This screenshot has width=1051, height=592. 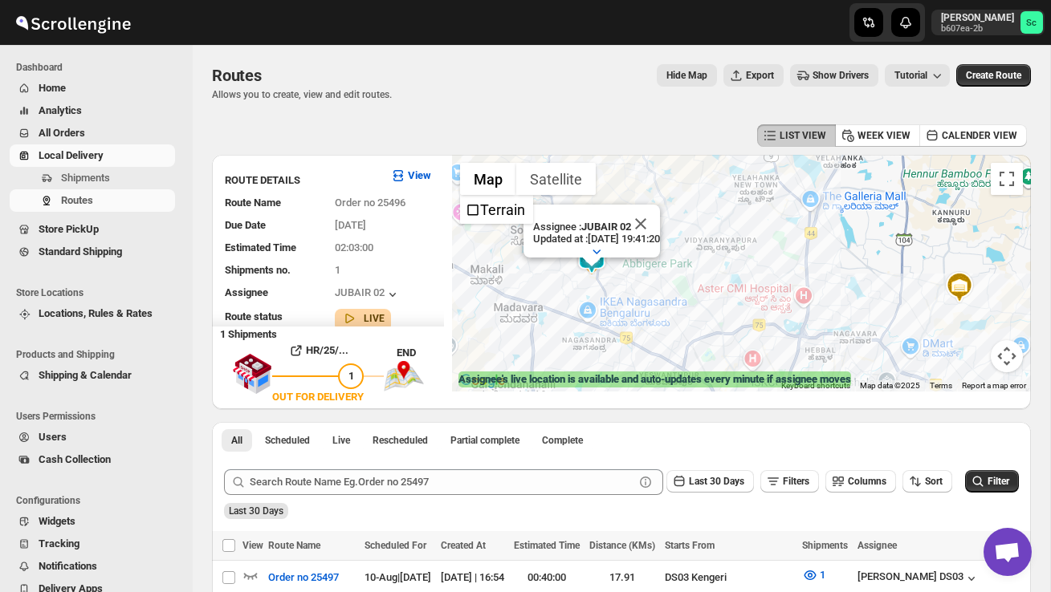 What do you see at coordinates (496, 209) in the screenshot?
I see `ul: Show street map` at bounding box center [496, 209].